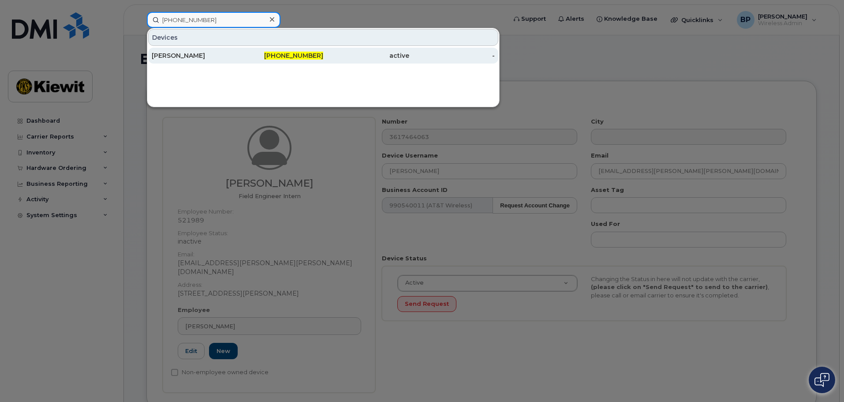 The image size is (844, 402). I want to click on div: Devices, so click(323, 37).